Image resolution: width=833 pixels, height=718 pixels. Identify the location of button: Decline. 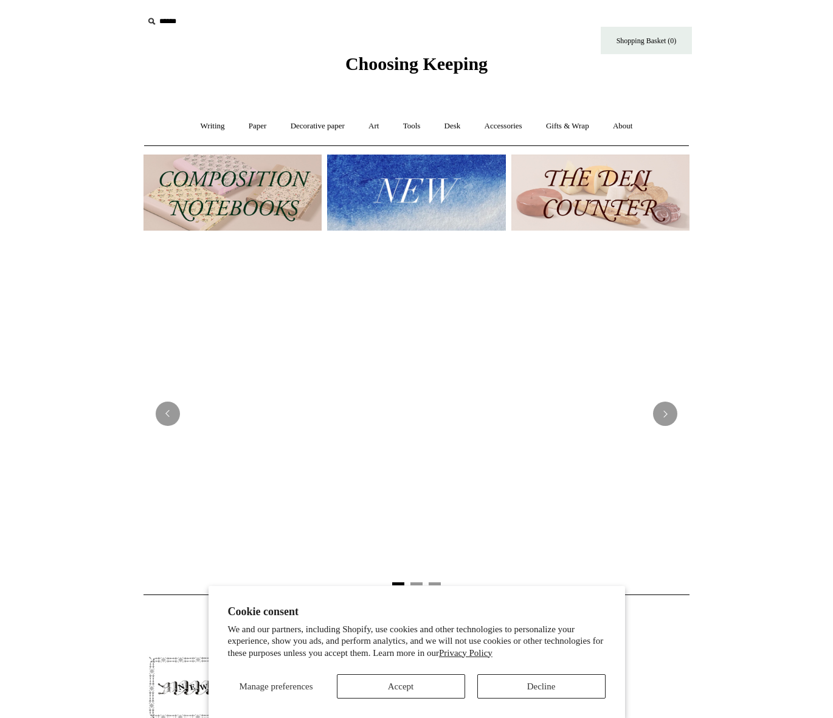
(541, 686).